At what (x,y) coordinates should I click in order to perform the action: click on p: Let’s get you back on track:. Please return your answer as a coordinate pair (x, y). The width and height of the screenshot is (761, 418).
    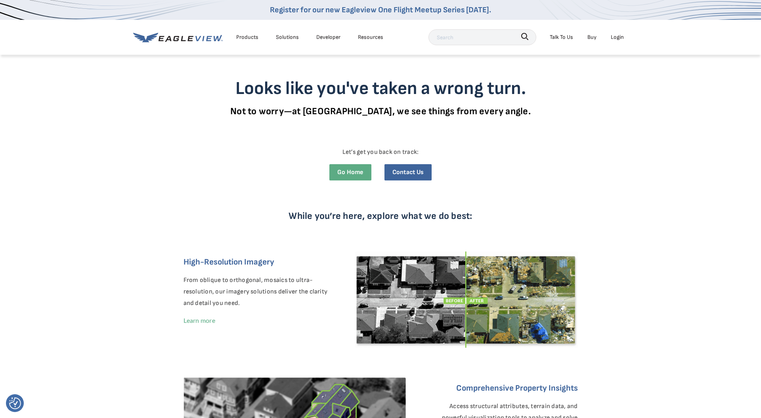
    Looking at the image, I should click on (381, 152).